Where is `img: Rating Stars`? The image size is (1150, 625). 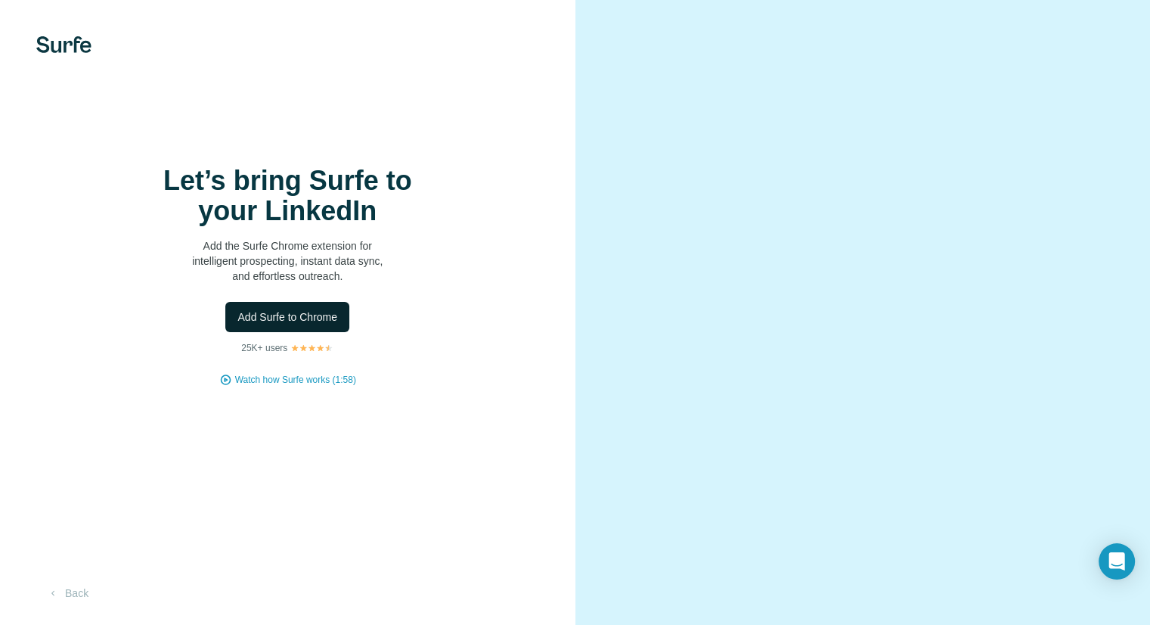 img: Rating Stars is located at coordinates (312, 348).